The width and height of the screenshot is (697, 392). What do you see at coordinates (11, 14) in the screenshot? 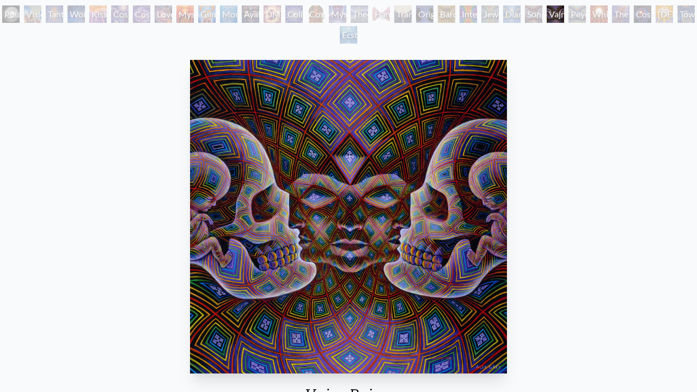
I see `div: Polar Unity Spiral` at bounding box center [11, 14].